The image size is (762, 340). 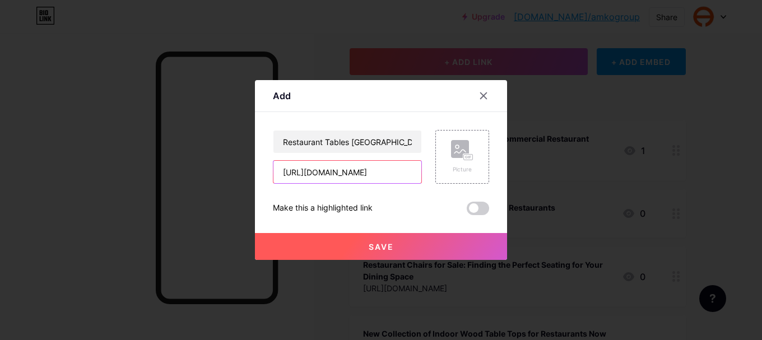 I want to click on div: Make this a highlighted link, so click(x=323, y=209).